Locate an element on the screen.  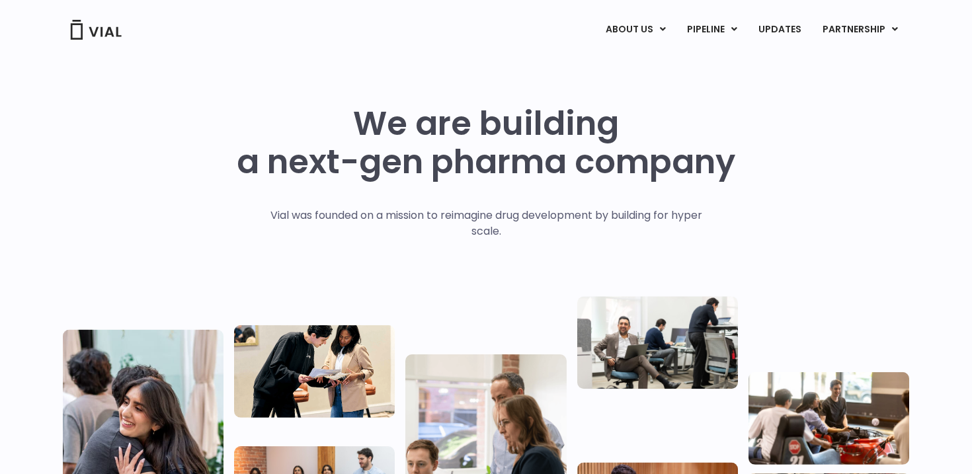
img: Three people working in an office is located at coordinates (657, 343).